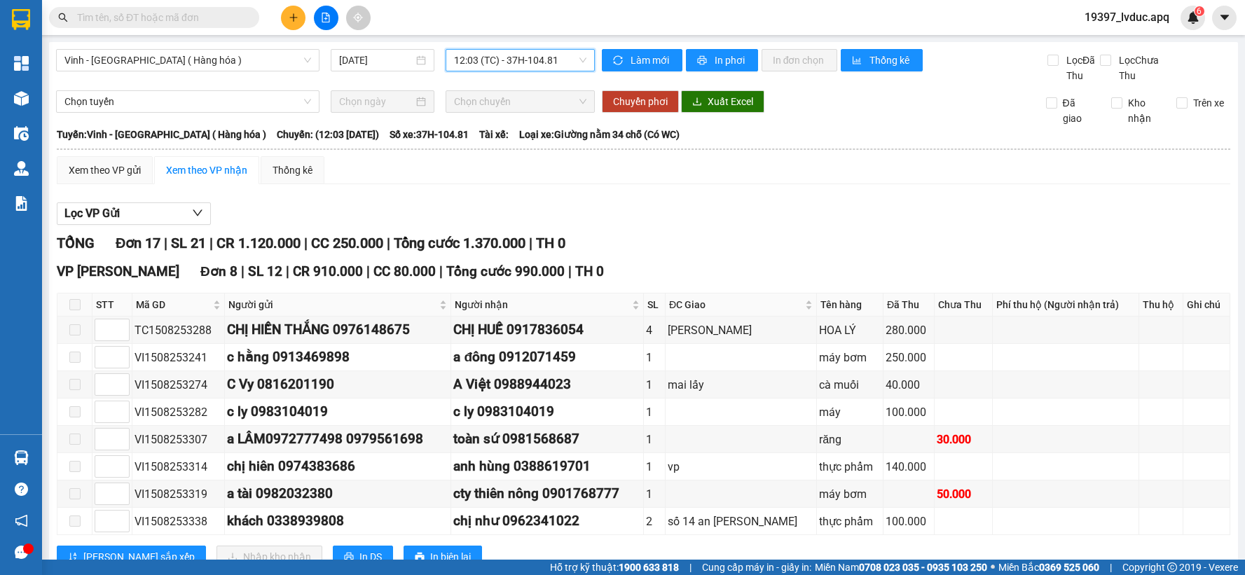  I want to click on img: solution-icon, so click(21, 203).